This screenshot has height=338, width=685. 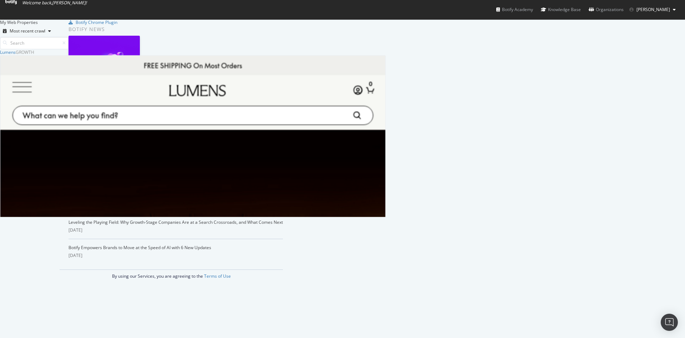 What do you see at coordinates (176, 29) in the screenshot?
I see `div: Botify news` at bounding box center [176, 29].